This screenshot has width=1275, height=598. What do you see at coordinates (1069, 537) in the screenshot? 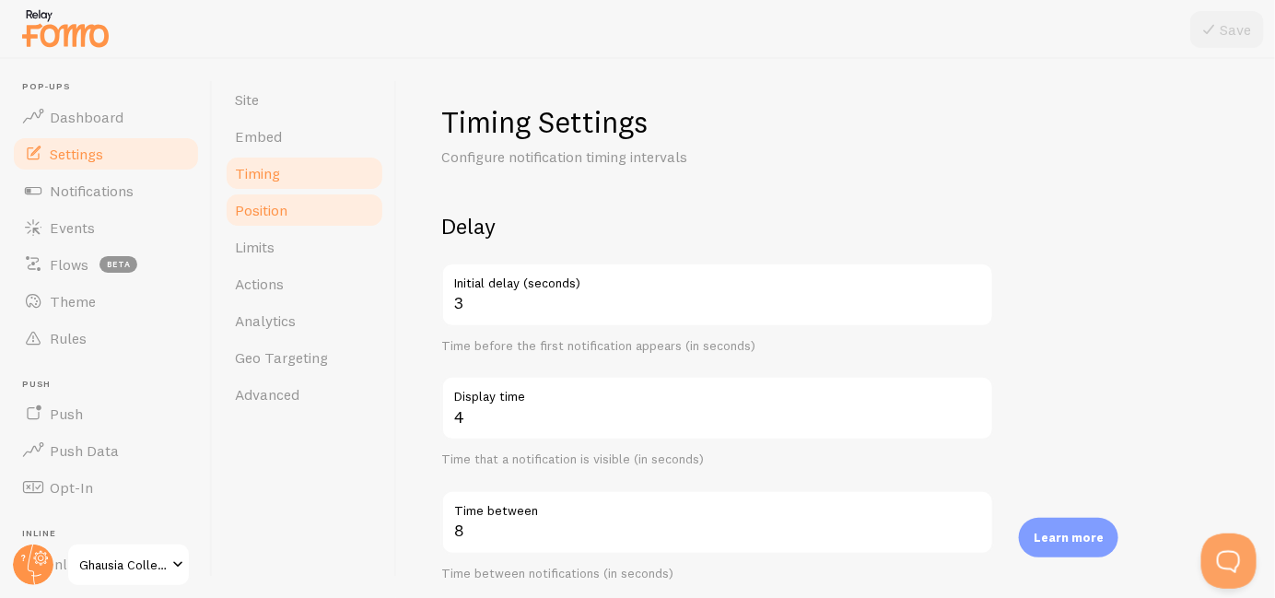
I see `p: Learn more` at bounding box center [1069, 537].